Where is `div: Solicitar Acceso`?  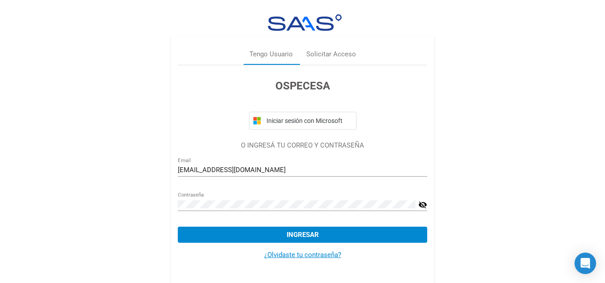
div: Solicitar Acceso is located at coordinates (331, 54).